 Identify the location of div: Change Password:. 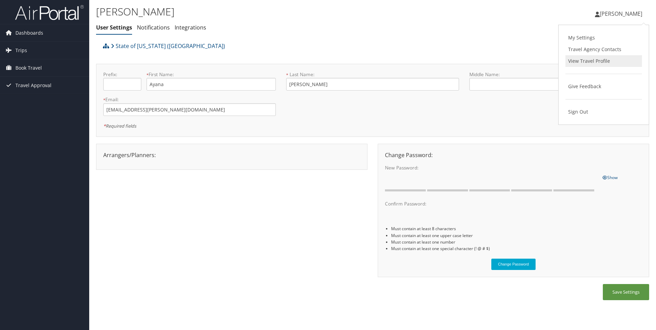
(513, 155).